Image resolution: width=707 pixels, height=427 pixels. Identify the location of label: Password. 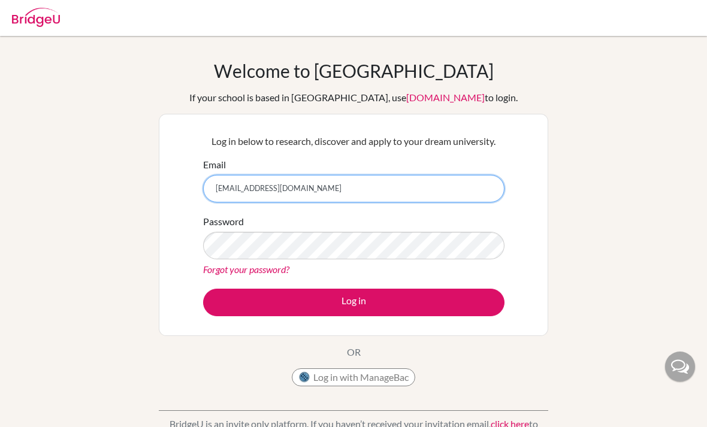
(223, 222).